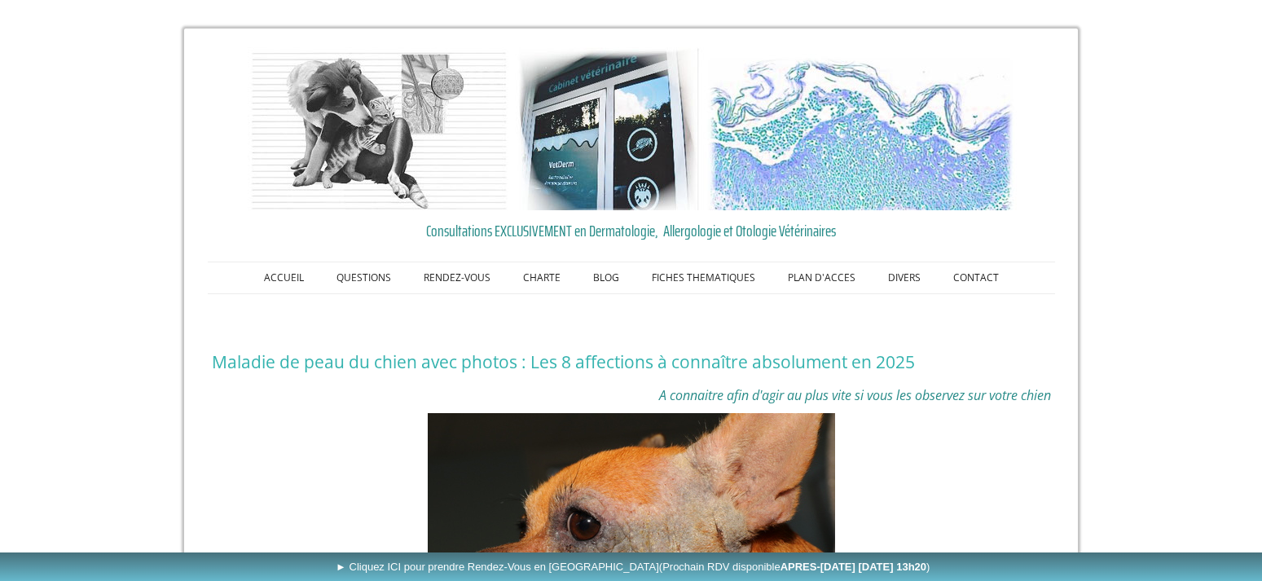  Describe the element at coordinates (363, 278) in the screenshot. I see `a: QUESTIONS` at that location.